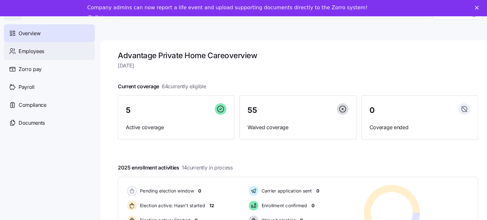  I want to click on span: Compliance, so click(32, 105).